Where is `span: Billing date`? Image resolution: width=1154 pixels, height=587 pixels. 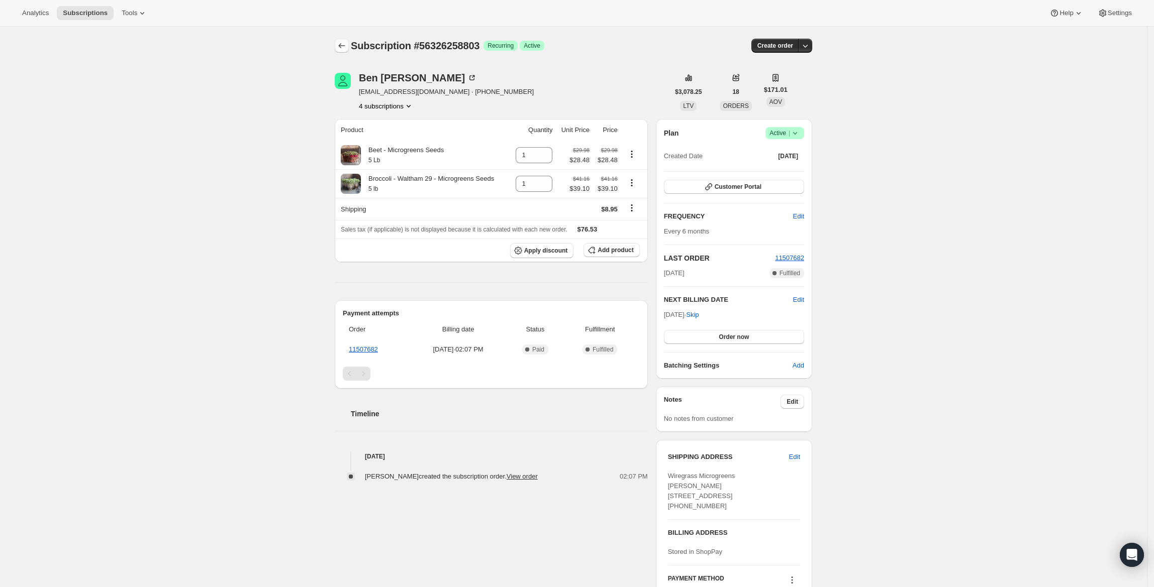 span: Billing date is located at coordinates (458, 330).